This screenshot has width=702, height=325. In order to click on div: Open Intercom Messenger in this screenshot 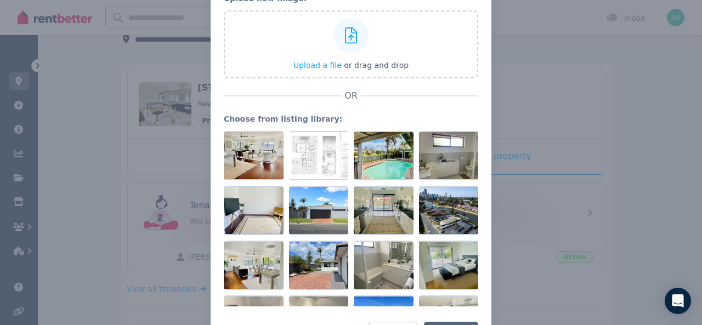, I will do `click(678, 301)`.